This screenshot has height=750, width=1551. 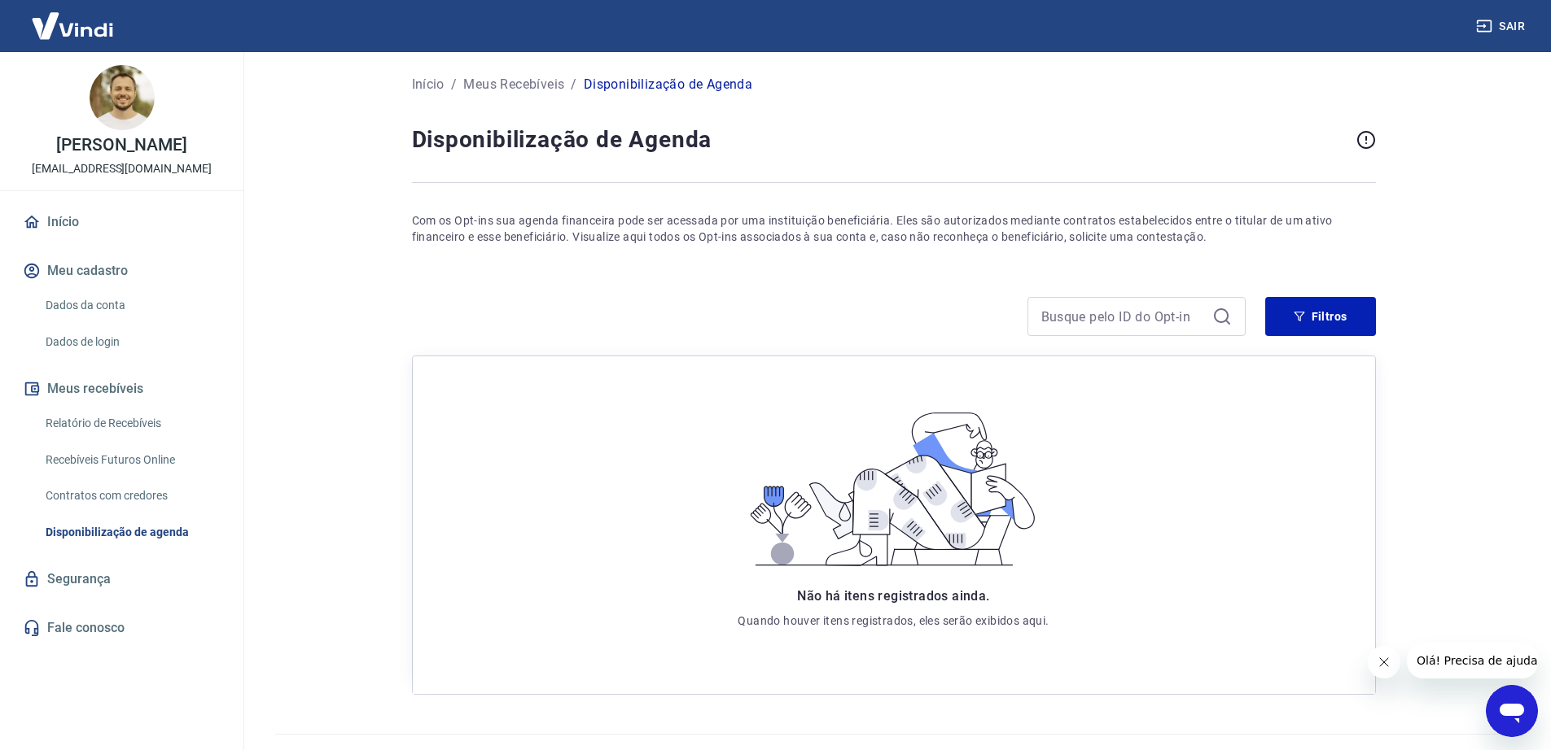 What do you see at coordinates (893, 596) in the screenshot?
I see `span: Não há itens registrados ainda.` at bounding box center [893, 596].